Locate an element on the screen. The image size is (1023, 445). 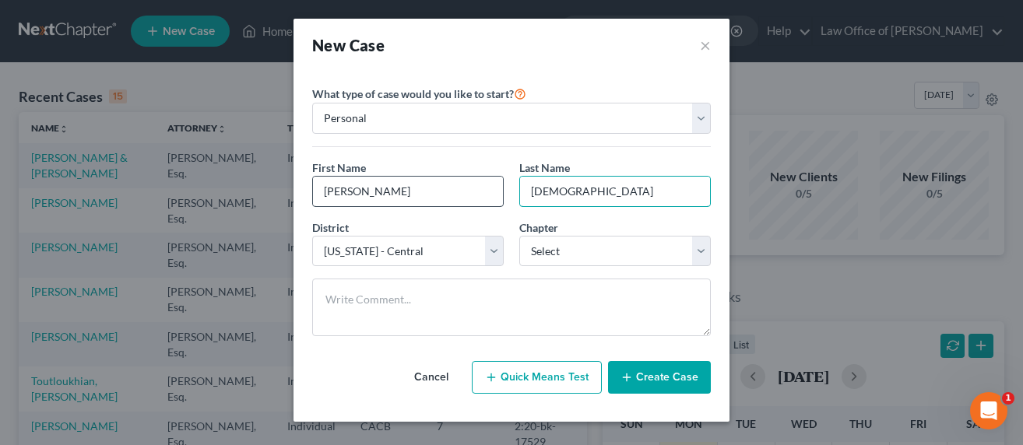
button: Cancel is located at coordinates (431, 377).